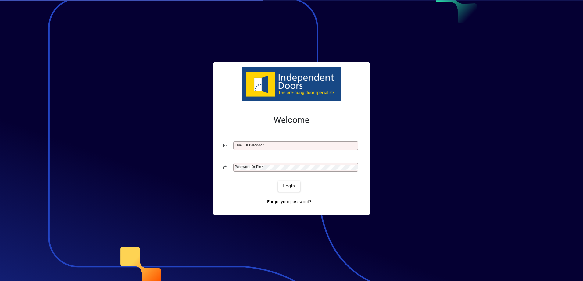 The height and width of the screenshot is (281, 583). I want to click on mat-label: Password or Pin, so click(248, 167).